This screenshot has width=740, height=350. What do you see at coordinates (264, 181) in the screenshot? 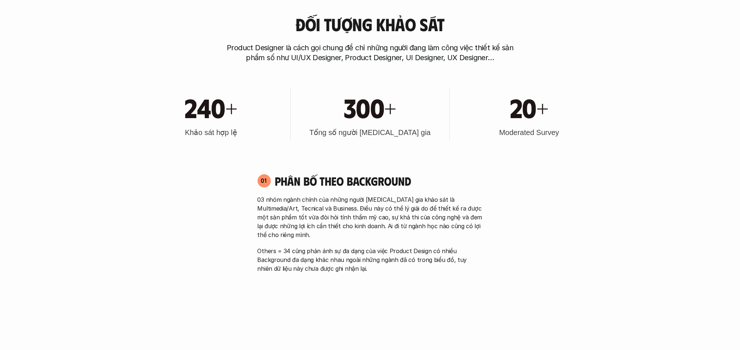
I see `p: 01` at bounding box center [264, 181].